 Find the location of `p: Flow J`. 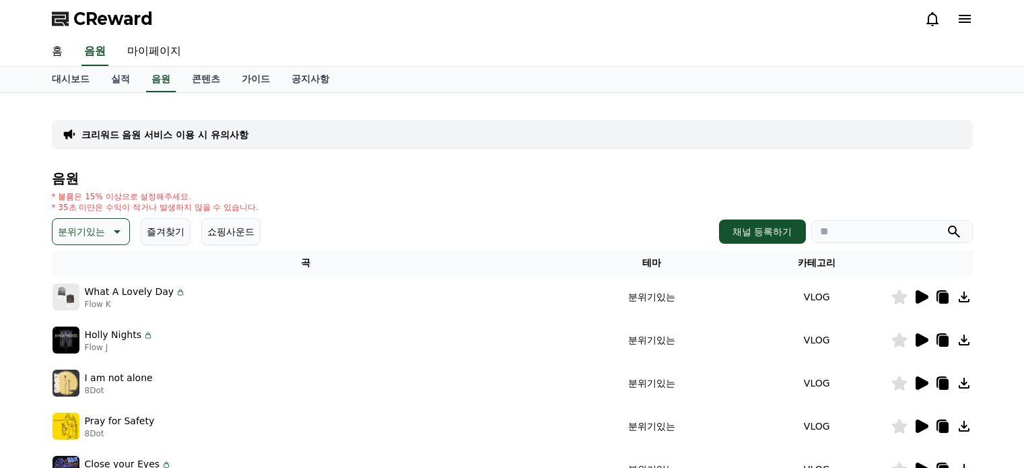

p: Flow J is located at coordinates (119, 348).